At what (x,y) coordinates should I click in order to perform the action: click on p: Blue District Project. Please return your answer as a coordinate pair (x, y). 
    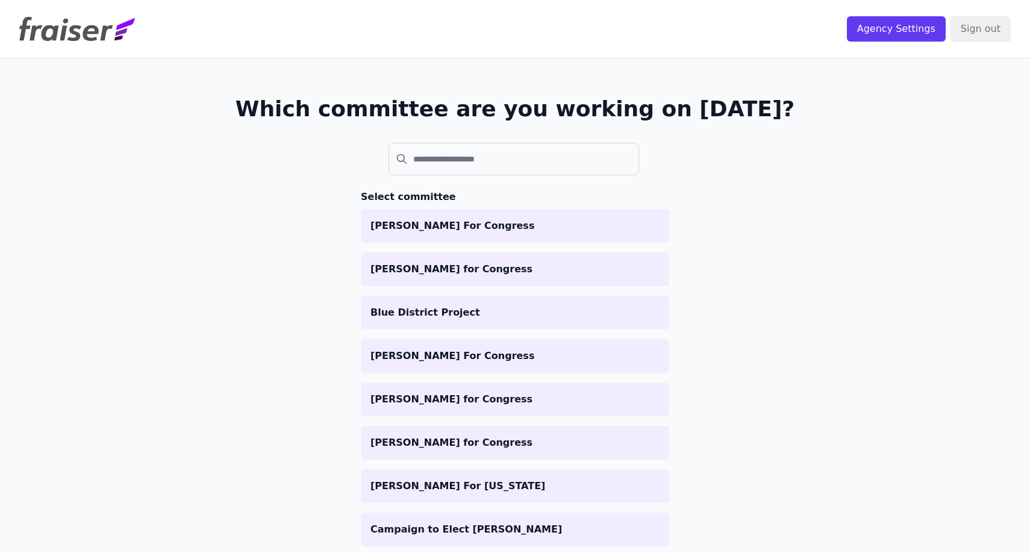
    Looking at the image, I should click on (515, 313).